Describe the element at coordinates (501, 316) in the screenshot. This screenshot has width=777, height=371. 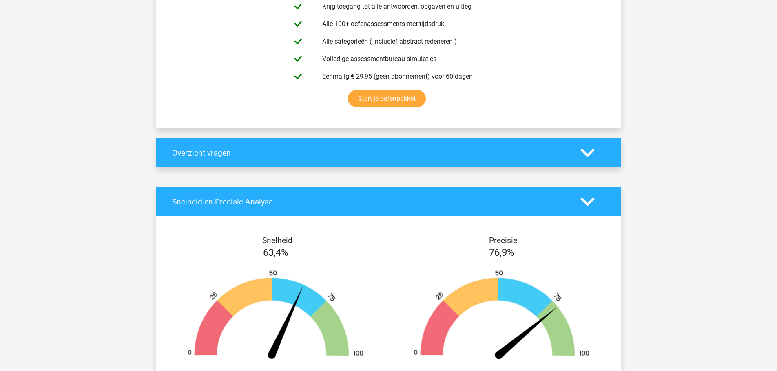
I see `img: 77.f5bf38bee179.png` at that location.